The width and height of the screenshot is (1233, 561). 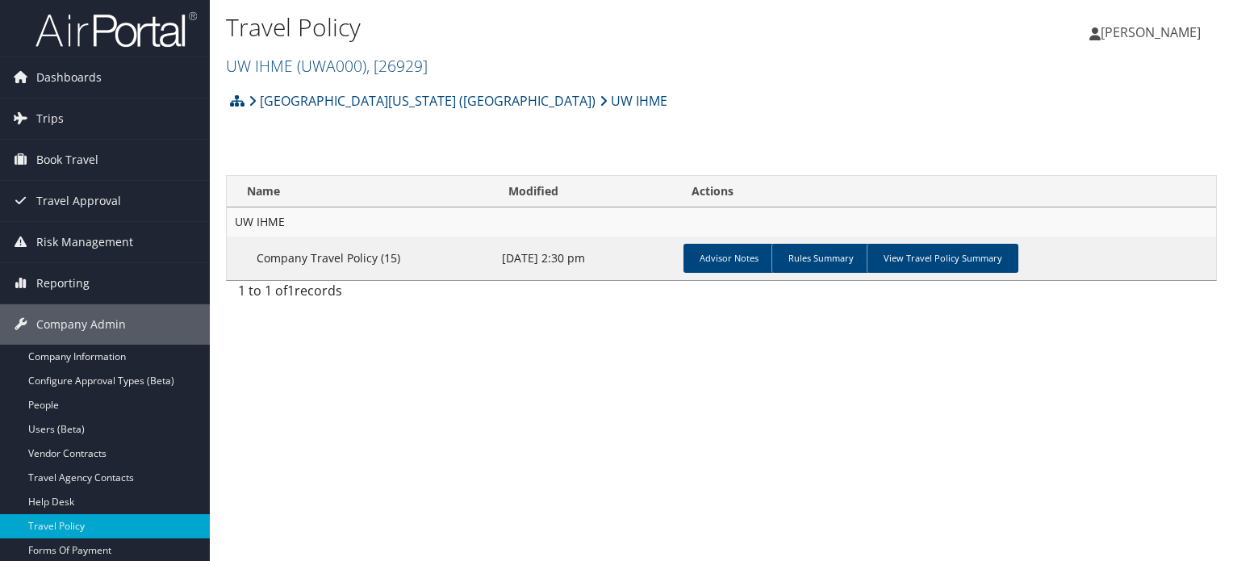 What do you see at coordinates (947, 191) in the screenshot?
I see `th: Actions` at bounding box center [947, 191].